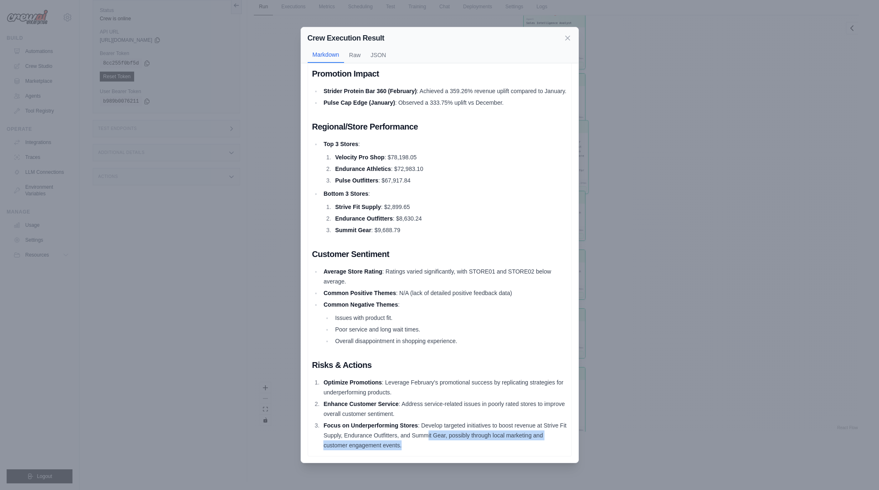 The image size is (879, 490). Describe the element at coordinates (361, 404) in the screenshot. I see `strong: Enhance Customer Service` at that location.